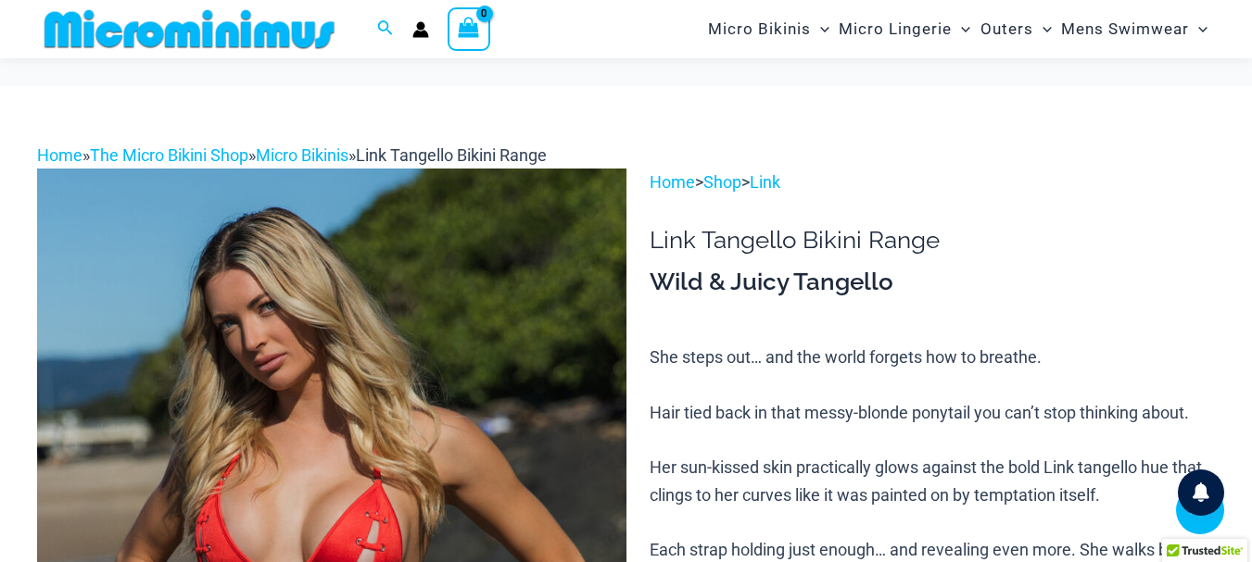 This screenshot has height=562, width=1252. I want to click on a: OutersMenu ToggleMenu Toggle, so click(1015, 29).